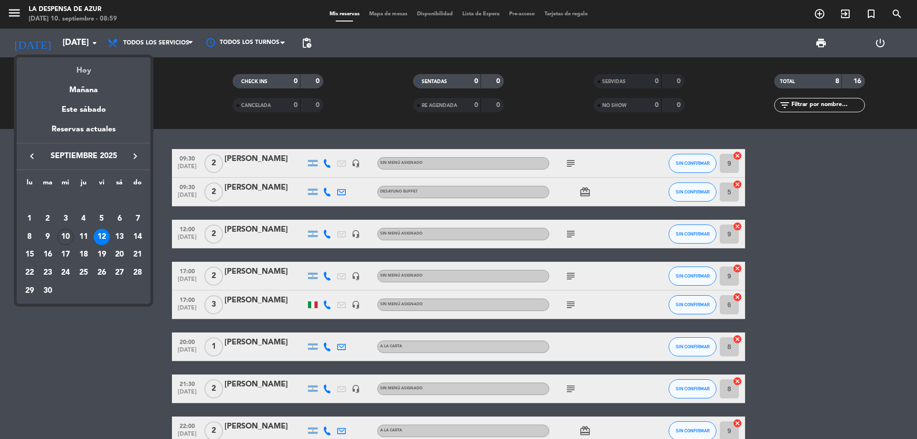  What do you see at coordinates (32, 156) in the screenshot?
I see `button: keyboard_arrow_left` at bounding box center [32, 156].